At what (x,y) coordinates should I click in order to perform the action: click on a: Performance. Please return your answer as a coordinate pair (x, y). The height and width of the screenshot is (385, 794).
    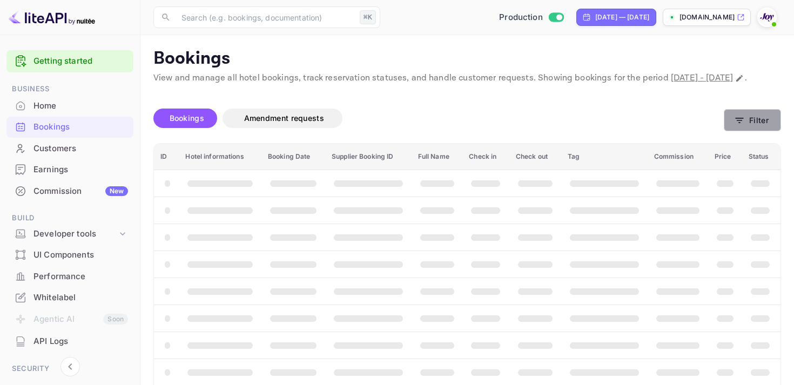
    Looking at the image, I should click on (70, 276).